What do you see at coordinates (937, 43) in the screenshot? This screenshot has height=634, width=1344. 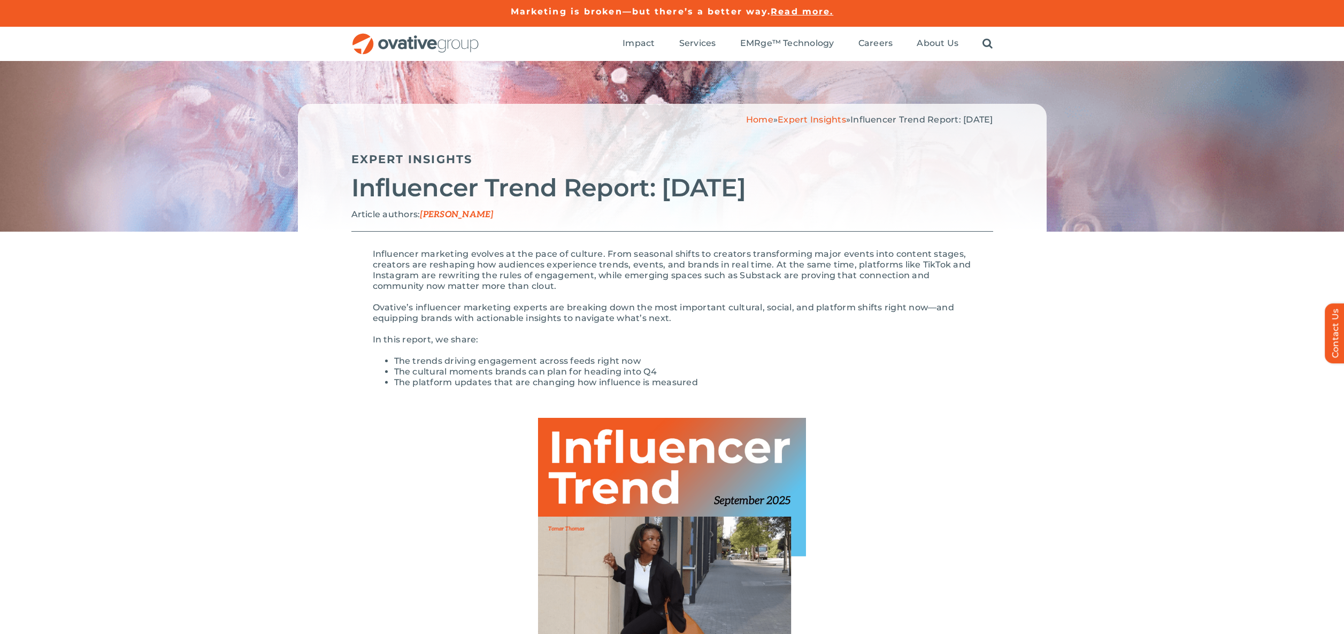 I see `span: About Us` at bounding box center [937, 43].